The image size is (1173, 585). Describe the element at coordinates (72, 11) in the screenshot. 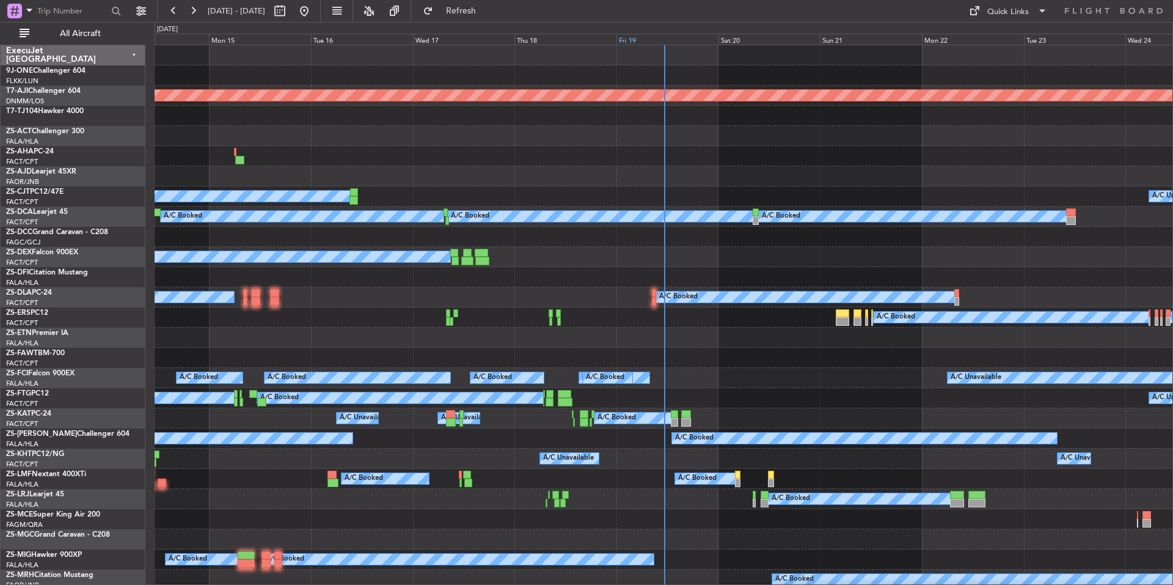

I see `input: Trip Number` at that location.